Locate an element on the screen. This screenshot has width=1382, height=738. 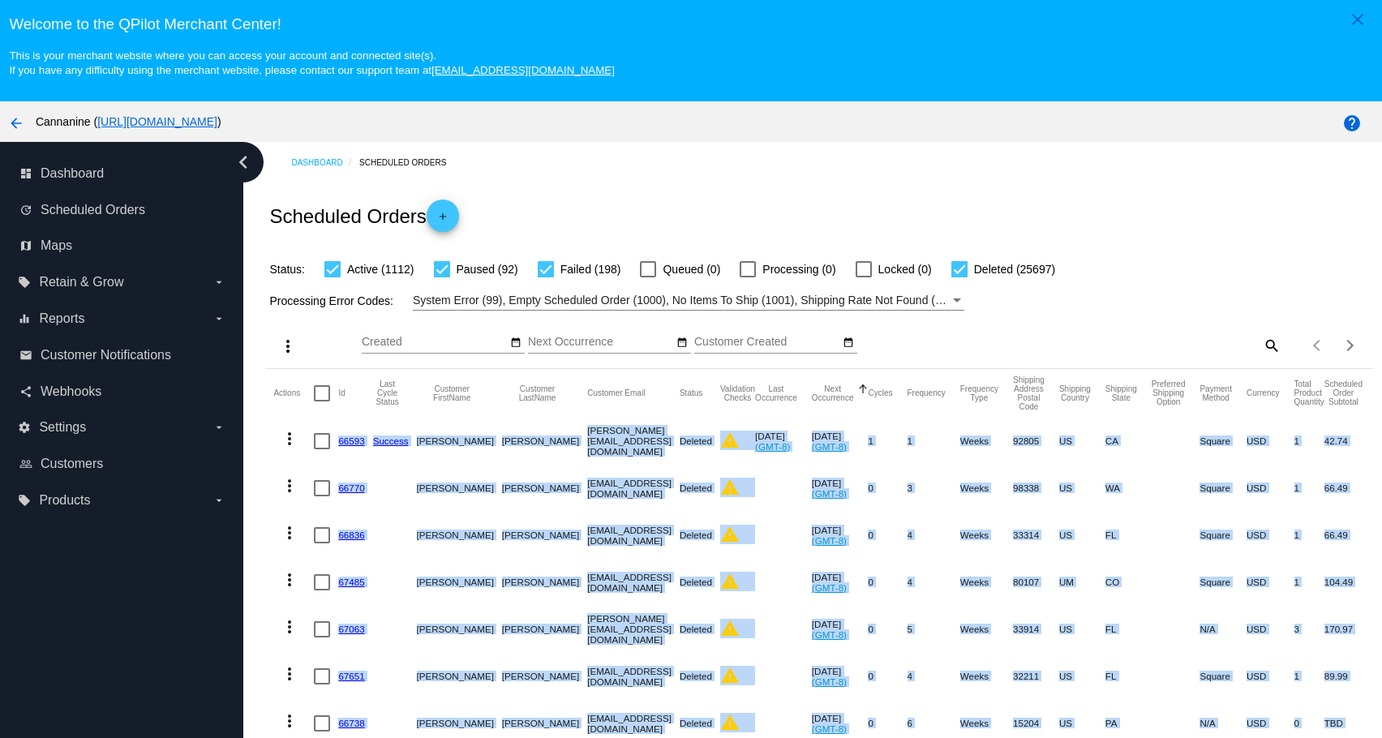
a: people_outline Customers is located at coordinates (122, 464).